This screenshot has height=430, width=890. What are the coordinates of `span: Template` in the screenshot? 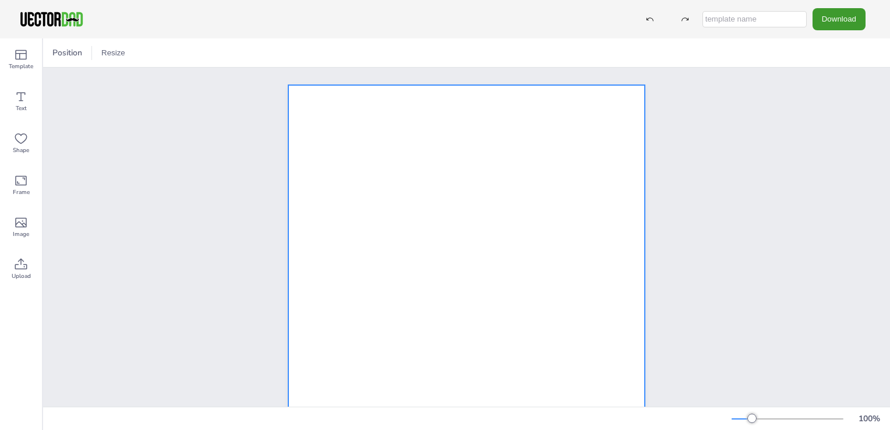 It's located at (21, 66).